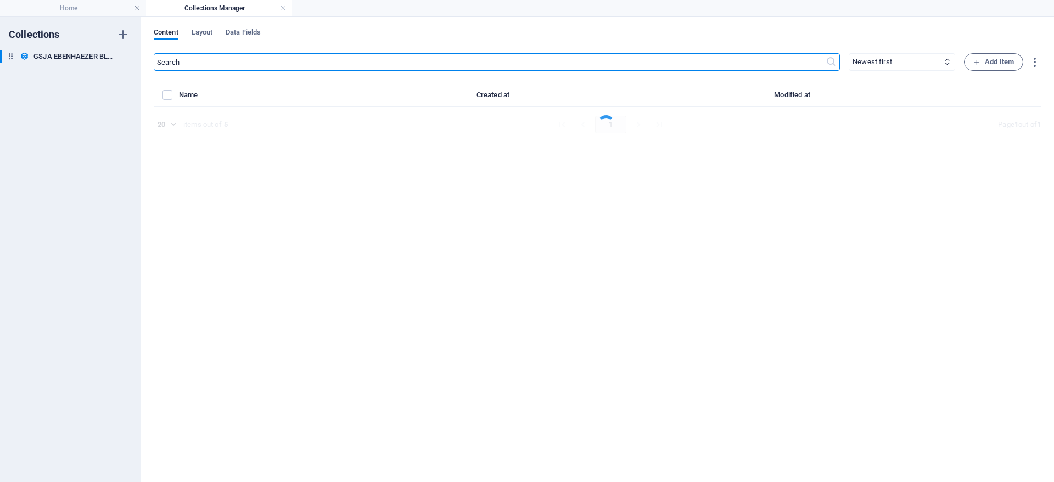  What do you see at coordinates (123, 35) in the screenshot?
I see `i: Create new collection` at bounding box center [123, 35].